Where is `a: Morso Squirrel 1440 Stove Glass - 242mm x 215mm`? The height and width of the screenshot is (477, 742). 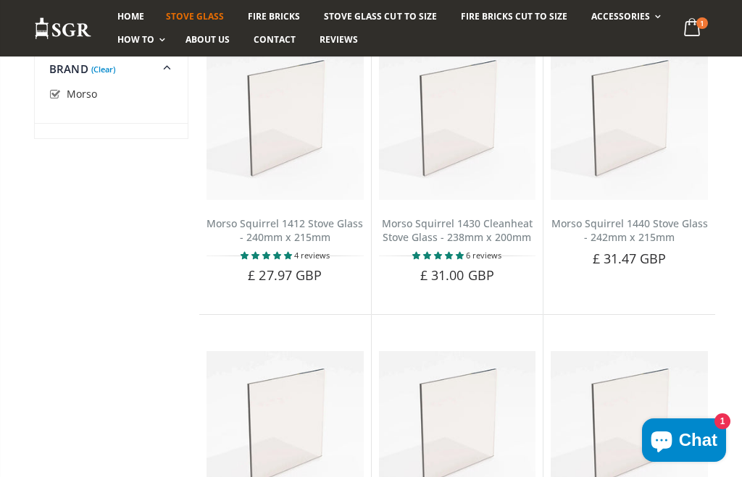 a: Morso Squirrel 1440 Stove Glass - 242mm x 215mm is located at coordinates (630, 230).